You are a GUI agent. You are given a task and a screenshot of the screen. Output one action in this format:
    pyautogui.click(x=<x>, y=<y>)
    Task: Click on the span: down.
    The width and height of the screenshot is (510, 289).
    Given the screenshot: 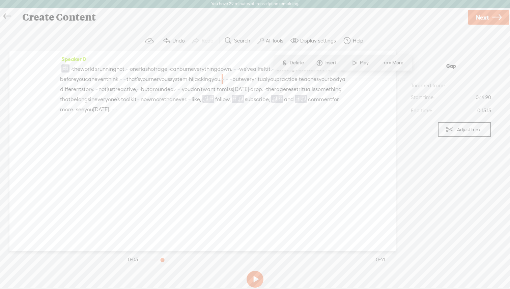 What is the action you would take?
    pyautogui.click(x=225, y=69)
    